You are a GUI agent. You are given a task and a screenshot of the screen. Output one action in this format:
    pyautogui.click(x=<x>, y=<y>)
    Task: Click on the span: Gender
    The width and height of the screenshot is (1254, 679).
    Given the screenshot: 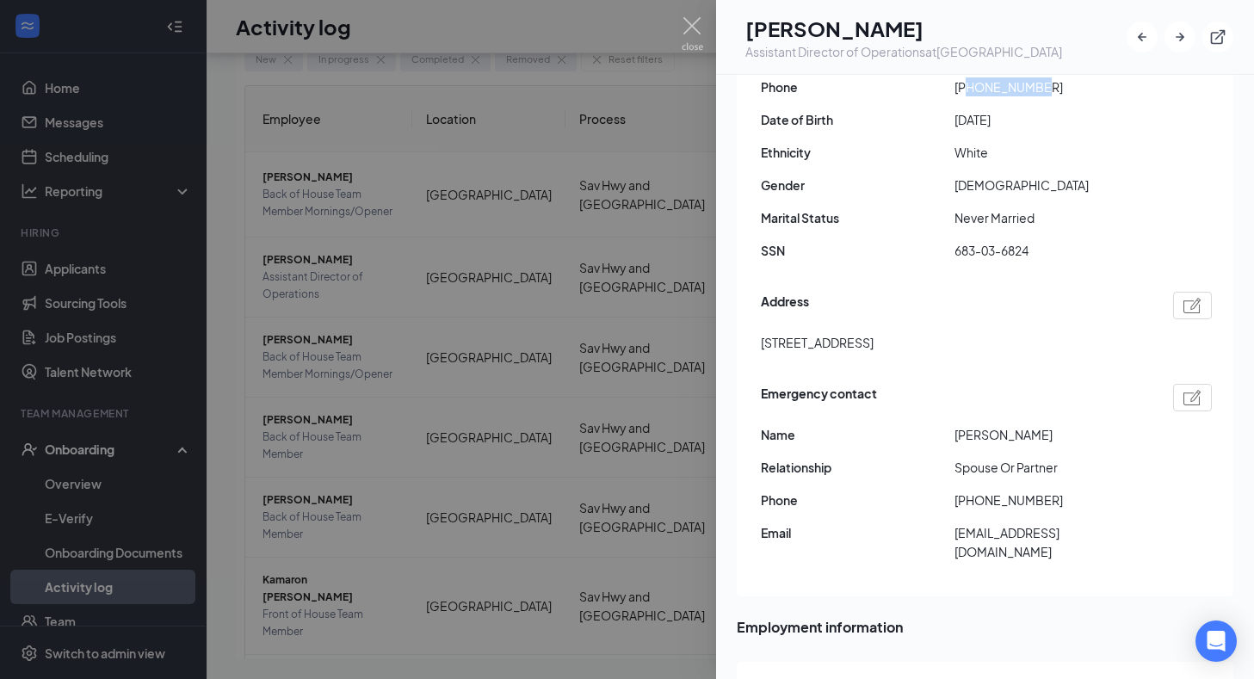 What is the action you would take?
    pyautogui.click(x=857, y=185)
    